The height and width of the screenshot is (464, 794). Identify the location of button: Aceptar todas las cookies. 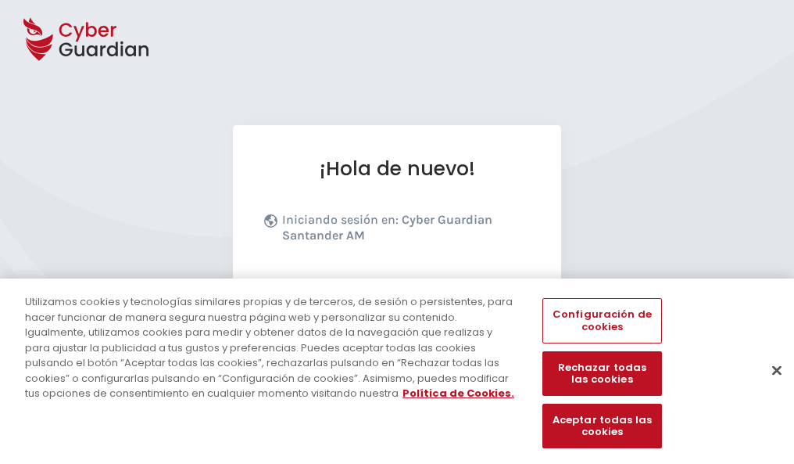
(602, 425).